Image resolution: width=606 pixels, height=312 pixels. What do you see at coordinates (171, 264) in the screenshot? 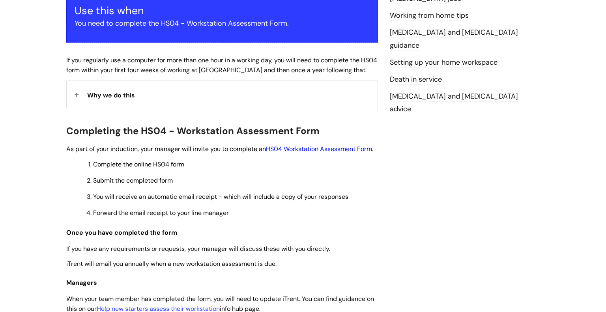
I see `span: iTrent will email you annually when a new workstation assessment is due.` at bounding box center [171, 264].